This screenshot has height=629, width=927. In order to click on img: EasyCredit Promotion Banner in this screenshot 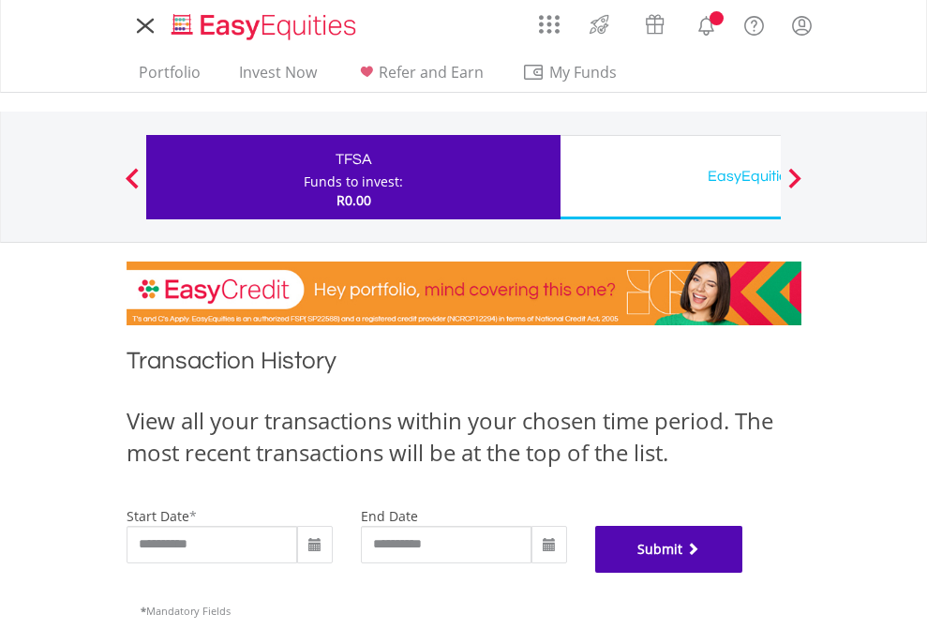, I will do `click(464, 293)`.